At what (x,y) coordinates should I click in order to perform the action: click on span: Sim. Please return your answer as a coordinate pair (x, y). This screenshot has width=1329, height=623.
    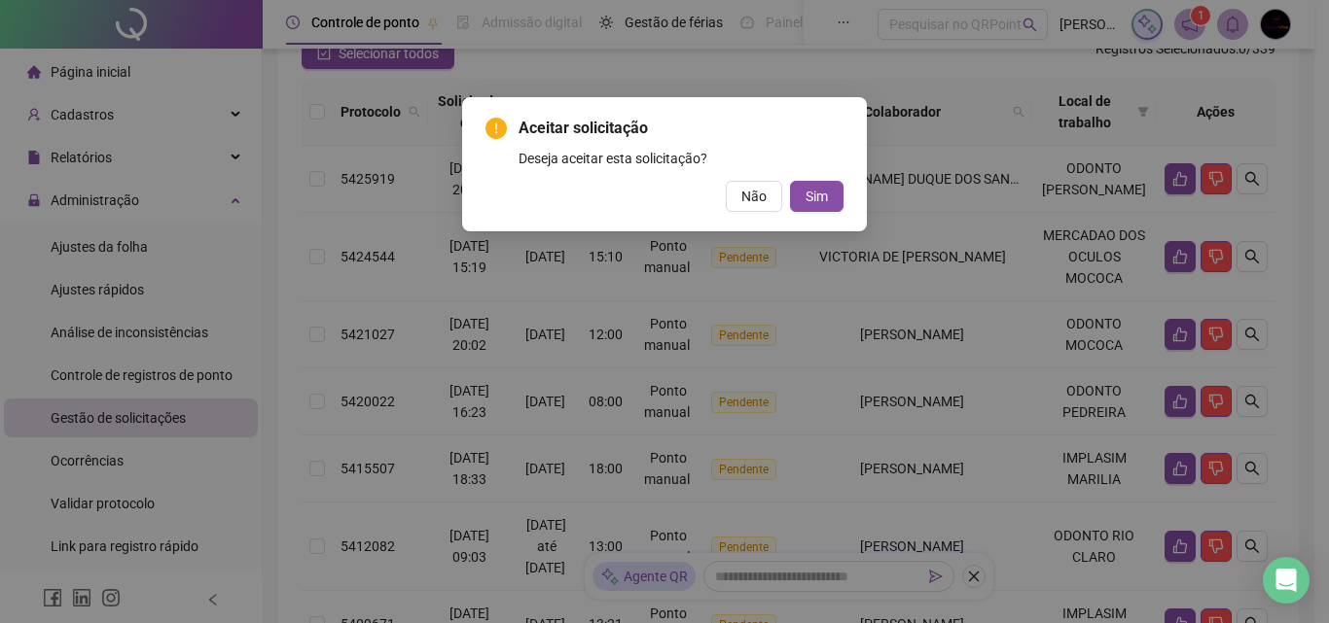
    Looking at the image, I should click on (816, 196).